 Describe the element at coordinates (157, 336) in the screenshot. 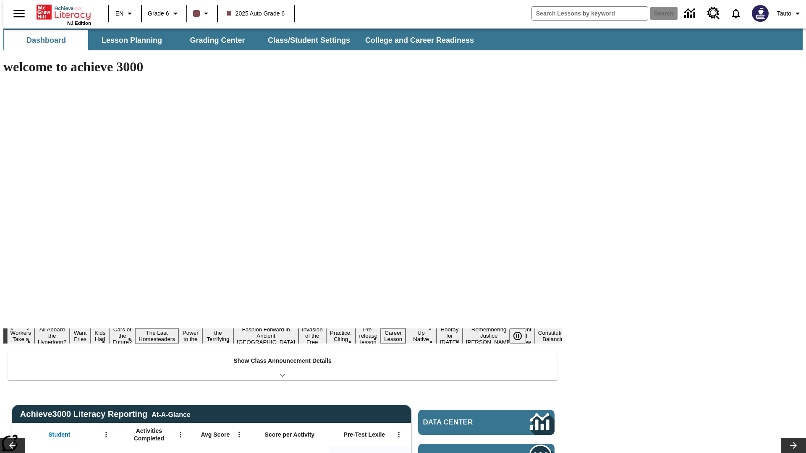

I see `button: Slide 6 The Last Homesteaders` at that location.